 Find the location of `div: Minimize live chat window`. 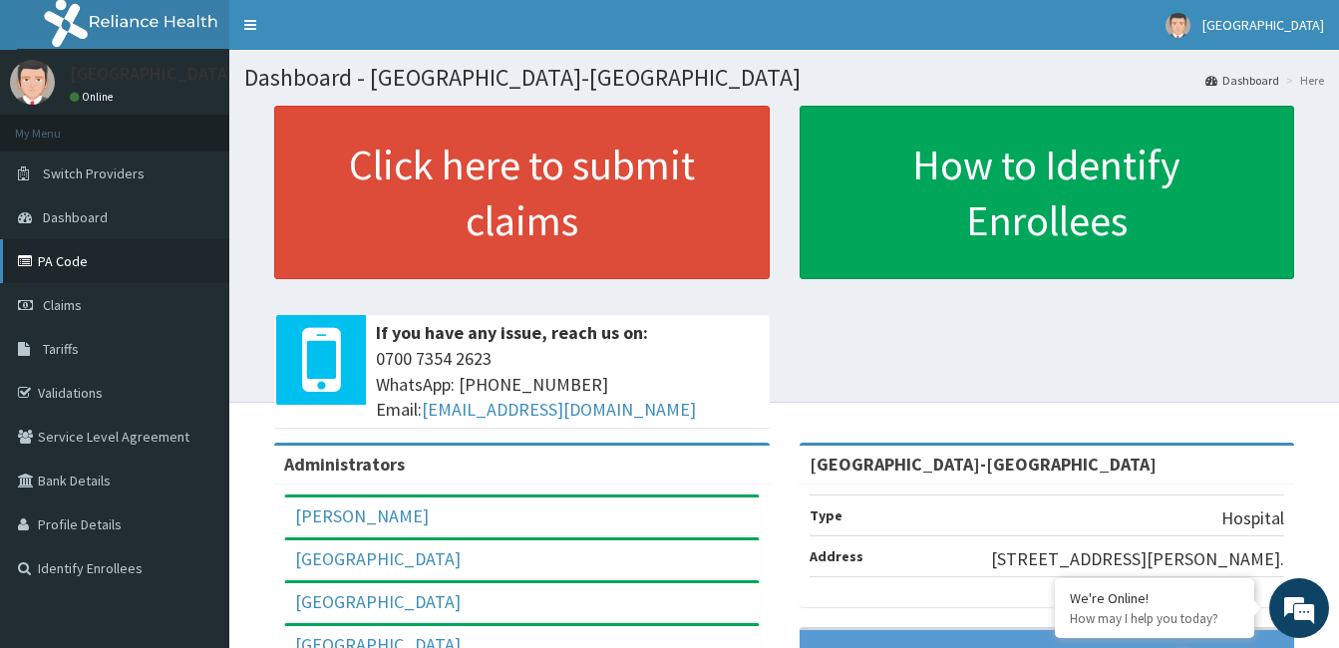

div: Minimize live chat window is located at coordinates (351, 34).